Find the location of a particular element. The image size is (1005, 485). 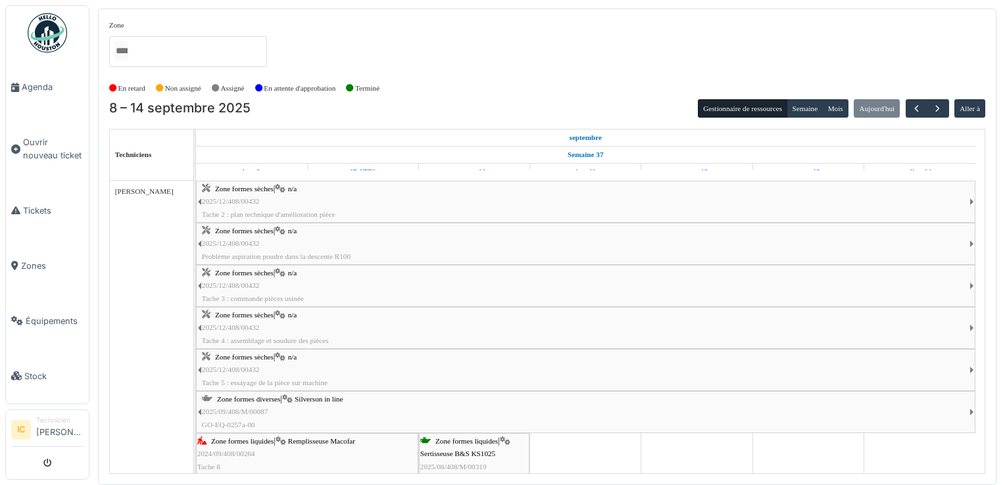

a: 10 septembre 2025 is located at coordinates (474, 172).